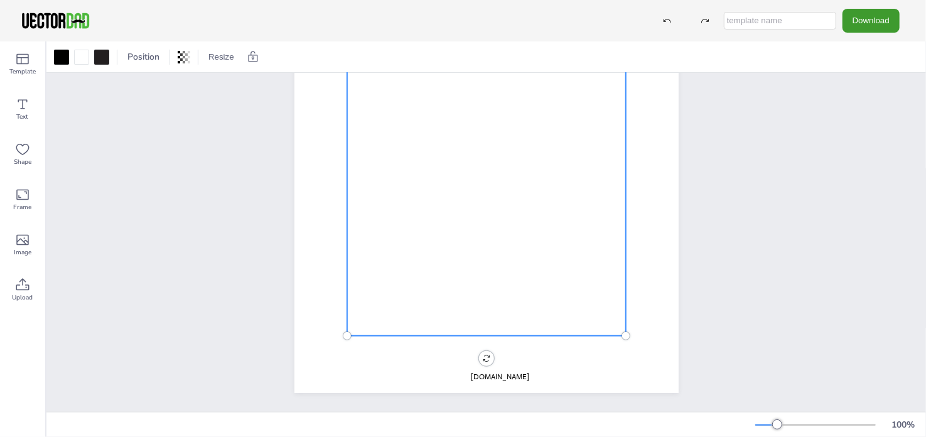 This screenshot has height=437, width=926. I want to click on span: Position, so click(143, 56).